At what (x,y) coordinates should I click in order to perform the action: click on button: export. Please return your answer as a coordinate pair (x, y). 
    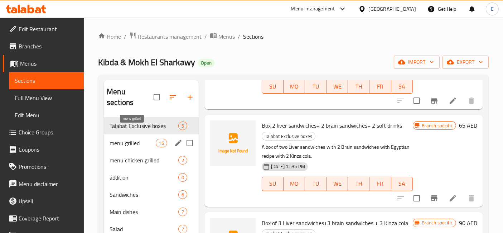
    Looking at the image, I should click on (466, 62).